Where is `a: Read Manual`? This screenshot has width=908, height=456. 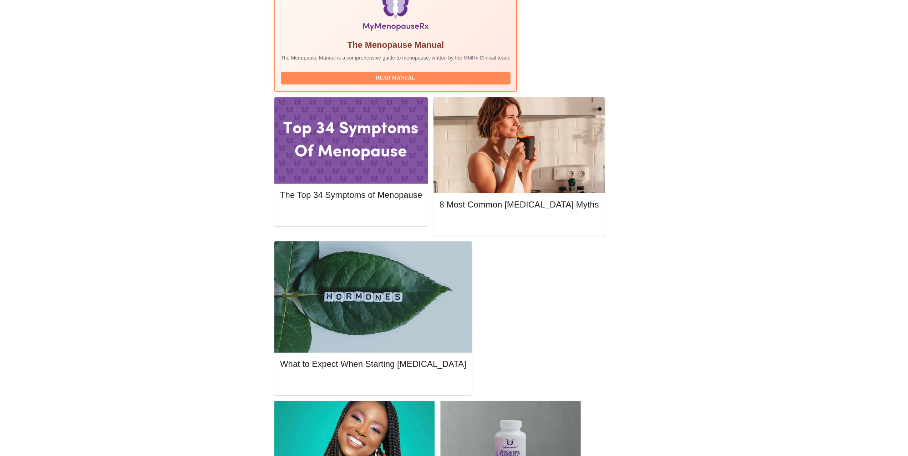
a: Read Manual is located at coordinates (396, 77).